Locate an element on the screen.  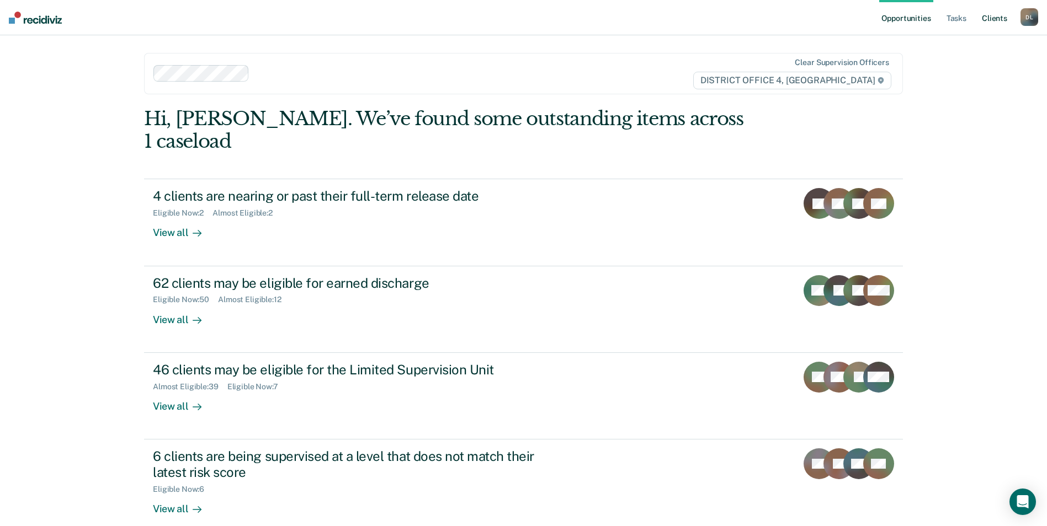
div: Eligible Now : 6 is located at coordinates (183, 489).